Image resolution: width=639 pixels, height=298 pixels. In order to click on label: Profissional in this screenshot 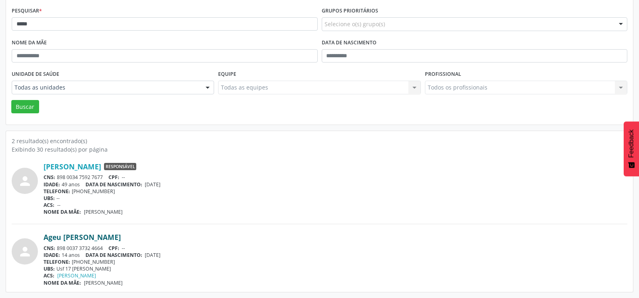, I will do `click(443, 74)`.